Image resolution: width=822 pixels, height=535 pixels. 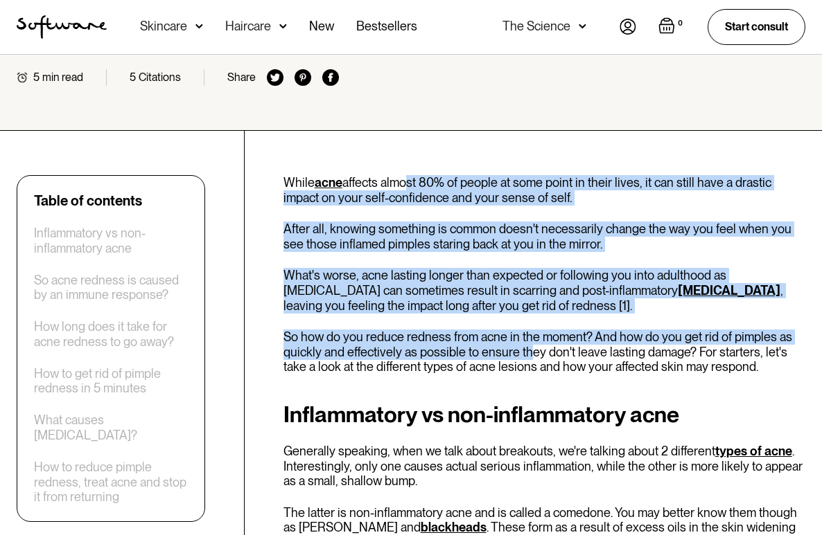 What do you see at coordinates (756, 26) in the screenshot?
I see `a: Start consult` at bounding box center [756, 26].